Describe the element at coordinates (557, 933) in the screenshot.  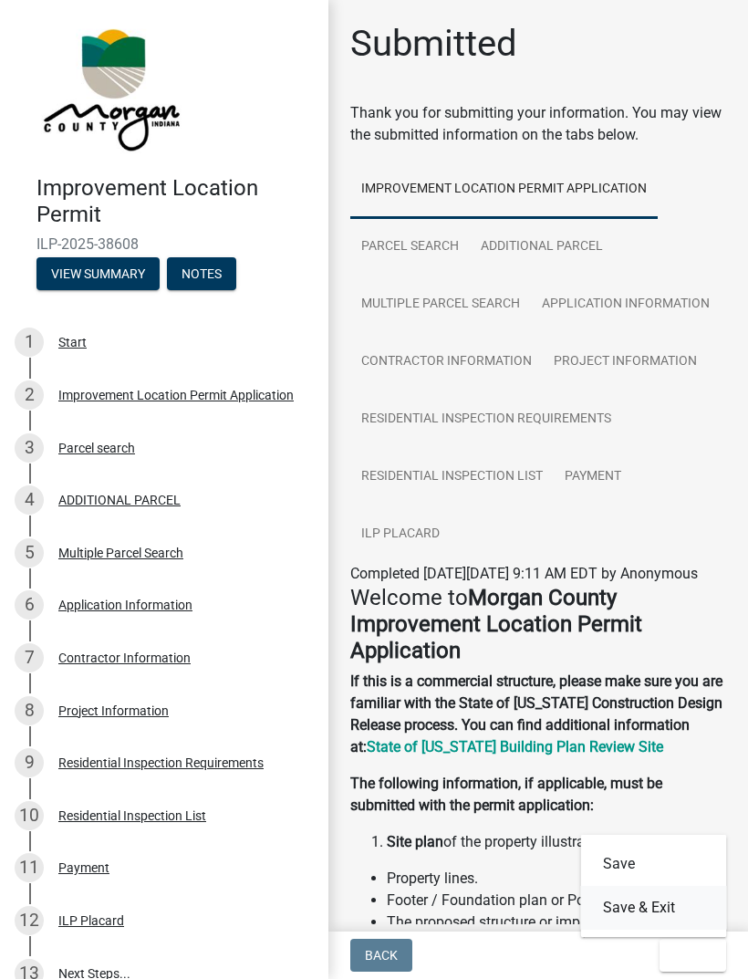
I see `li: The proposed structure or improvement with dimensions.` at that location.